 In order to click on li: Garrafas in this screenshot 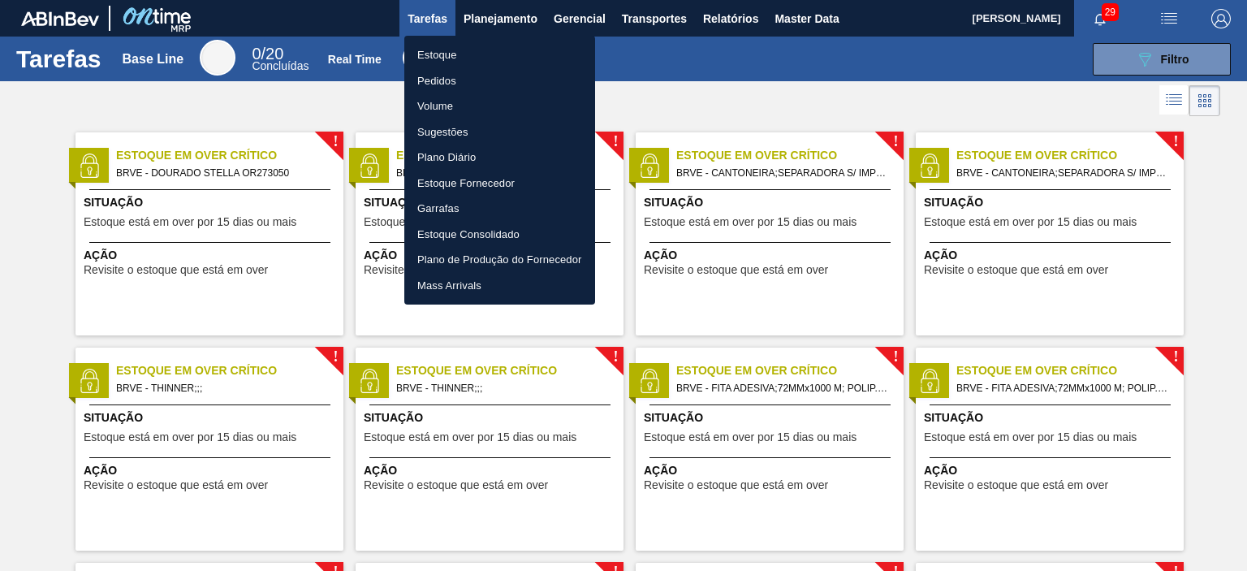, I will do `click(499, 209)`.